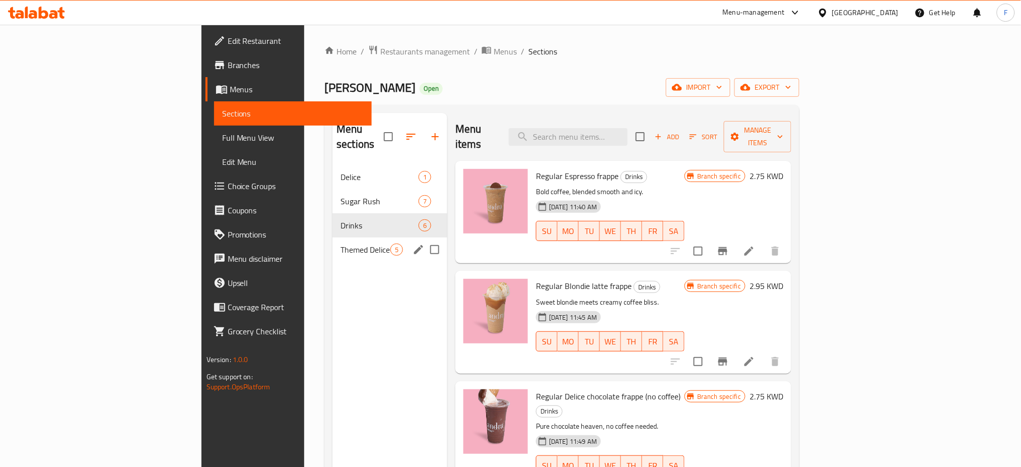 This screenshot has height=467, width=1021. Describe the element at coordinates (431, 88) in the screenshot. I see `span: Open` at that location.